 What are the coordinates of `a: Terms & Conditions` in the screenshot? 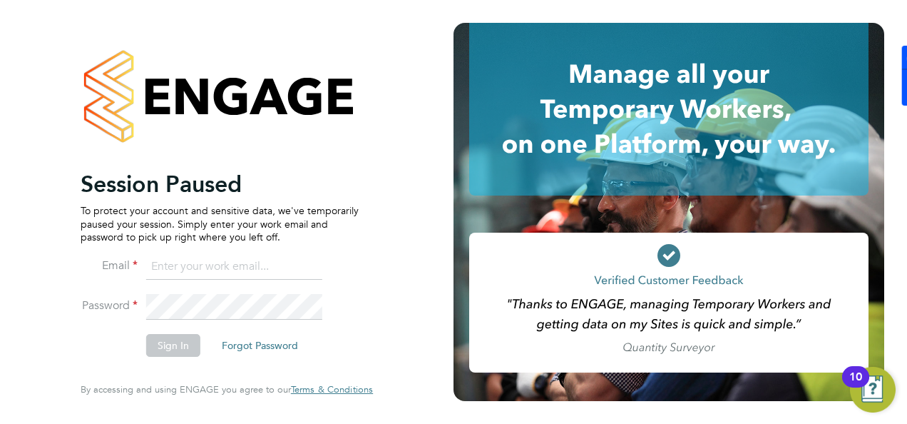 It's located at (332, 389).